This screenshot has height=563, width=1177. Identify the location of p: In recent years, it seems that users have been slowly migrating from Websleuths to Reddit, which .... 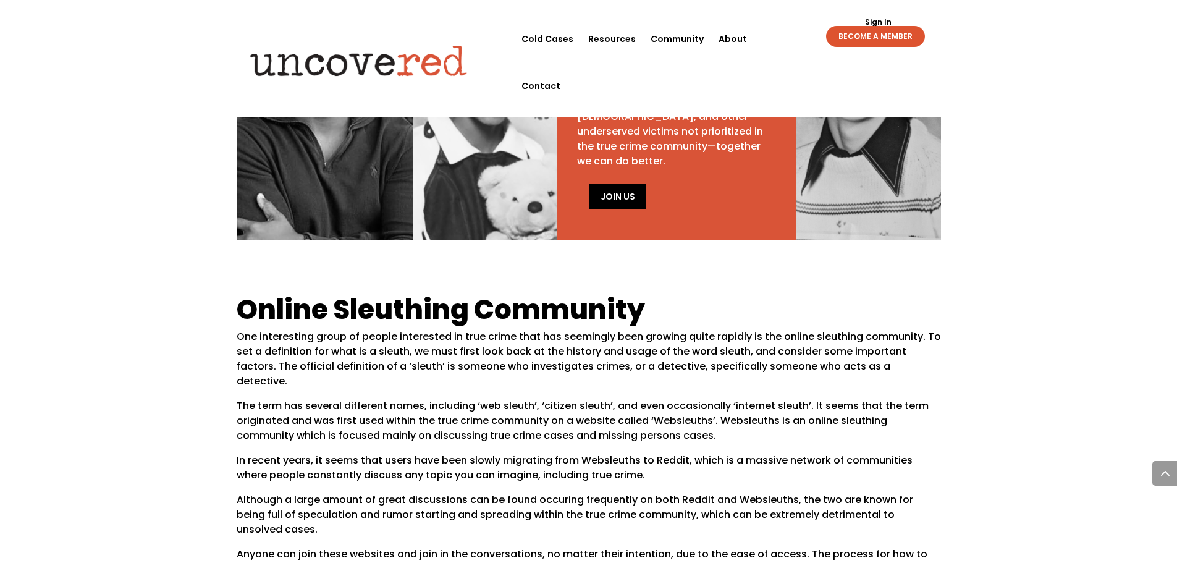
(589, 473).